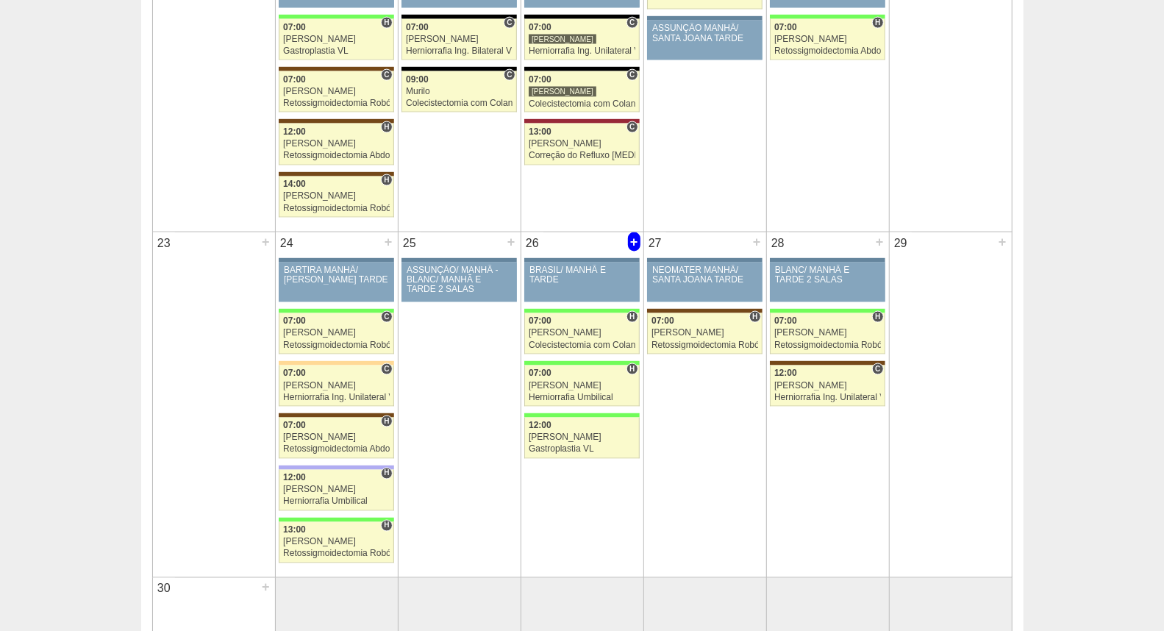 Image resolution: width=1164 pixels, height=631 pixels. What do you see at coordinates (294, 184) in the screenshot?
I see `span: 14:00` at bounding box center [294, 184].